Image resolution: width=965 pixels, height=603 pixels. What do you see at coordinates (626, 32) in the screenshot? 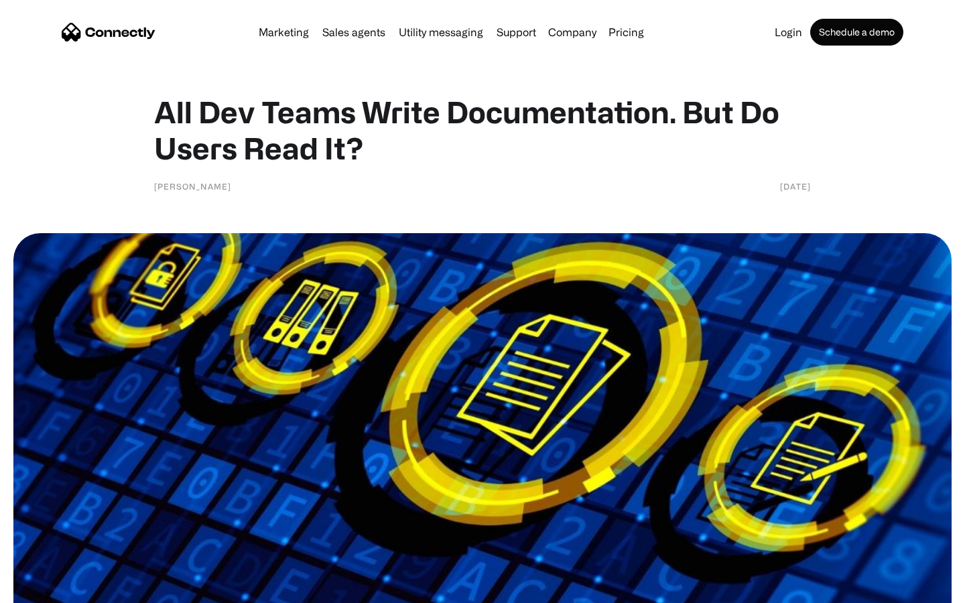
I see `a: Pricing` at bounding box center [626, 32].